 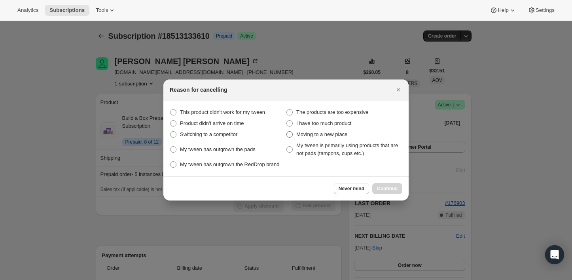 What do you see at coordinates (398, 90) in the screenshot?
I see `button: Close` at bounding box center [398, 90].